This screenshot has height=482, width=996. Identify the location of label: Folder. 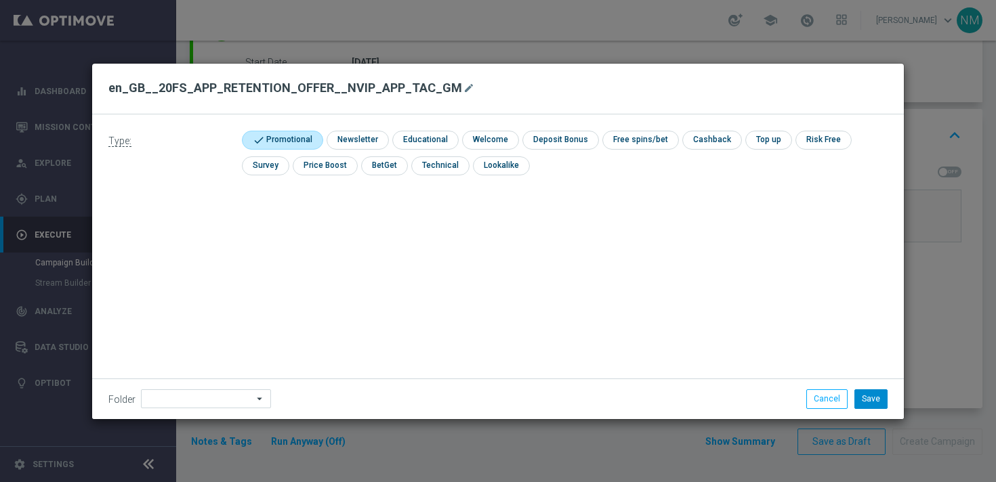
(122, 400).